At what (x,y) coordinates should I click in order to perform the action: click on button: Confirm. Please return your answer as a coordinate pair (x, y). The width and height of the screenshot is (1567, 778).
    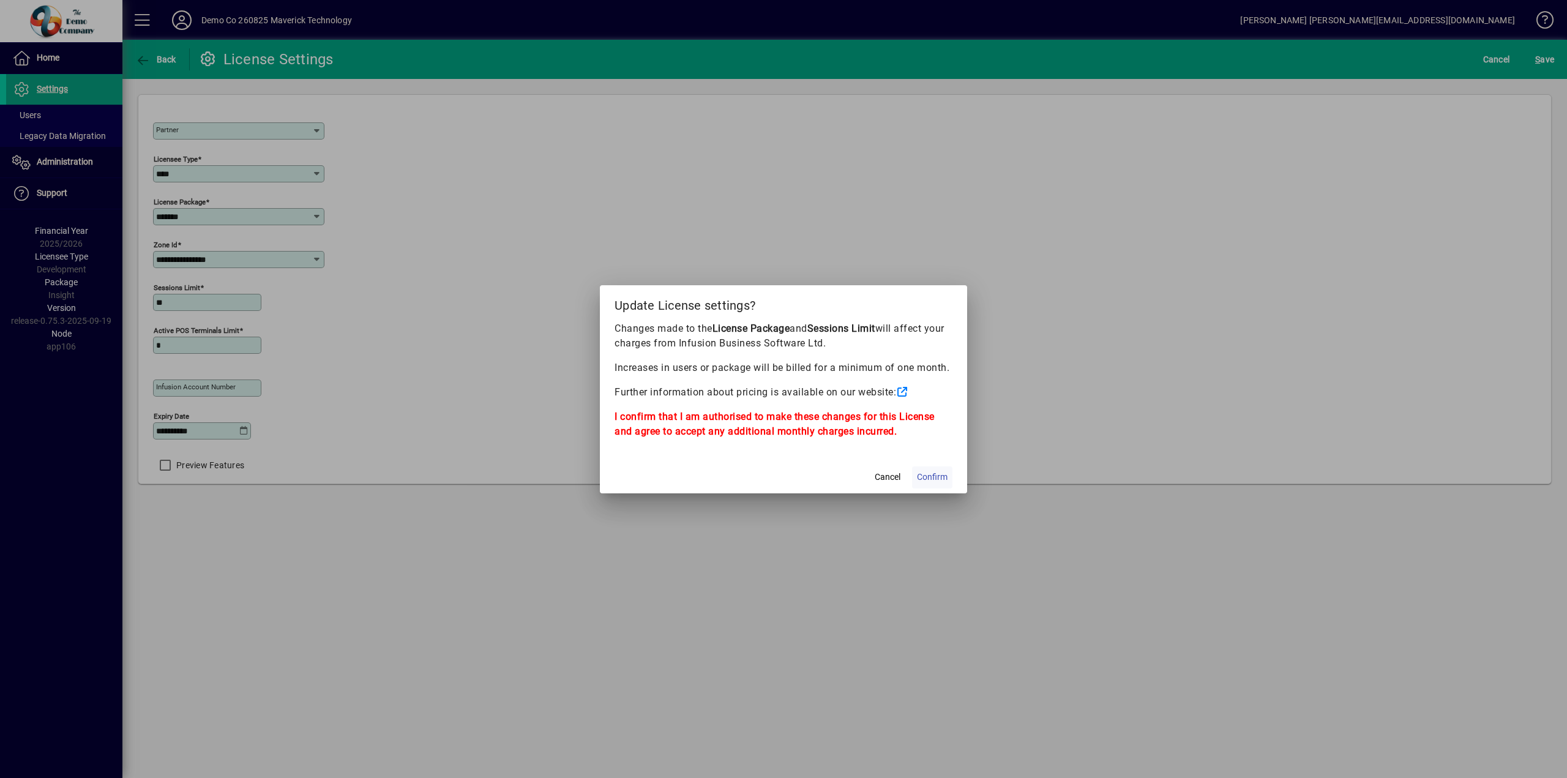
    Looking at the image, I should click on (932, 477).